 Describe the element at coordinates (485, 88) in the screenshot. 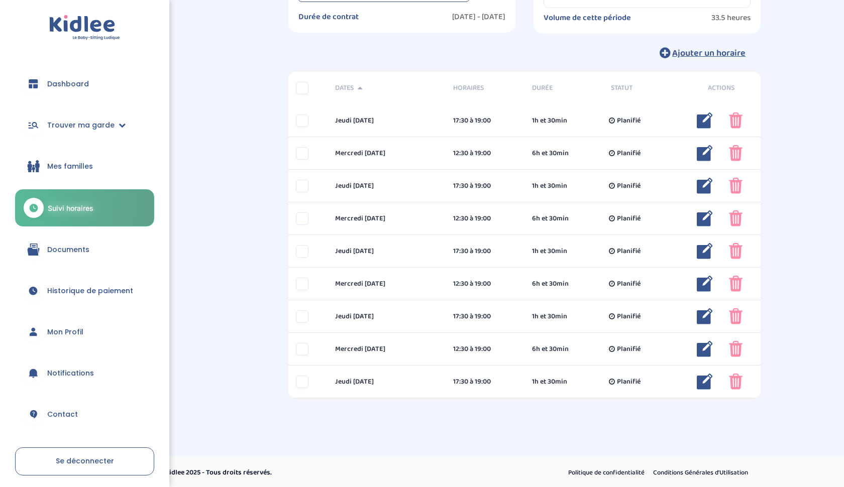

I see `span: Horaires` at that location.